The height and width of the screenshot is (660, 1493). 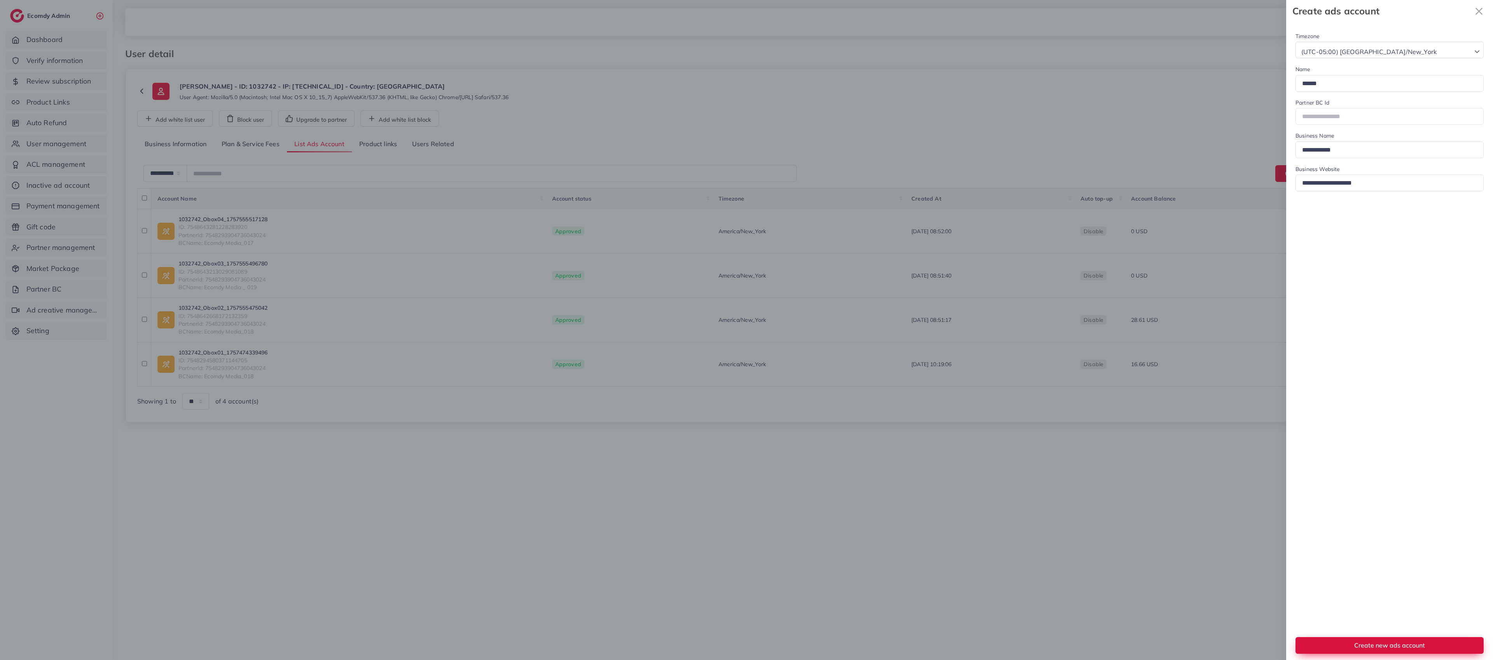 I want to click on label: Business Website, so click(x=1318, y=169).